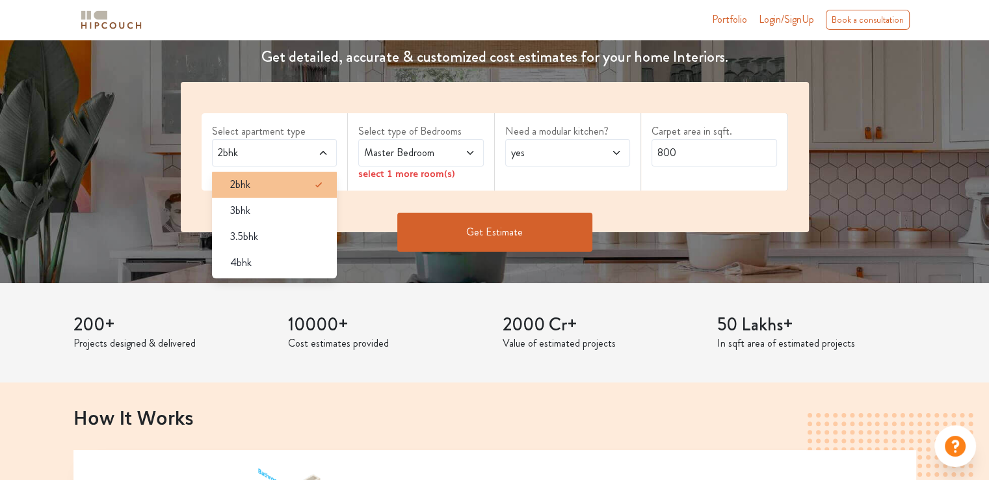 Image resolution: width=989 pixels, height=480 pixels. Describe the element at coordinates (568, 131) in the screenshot. I see `label: Need a modular kitchen?` at that location.